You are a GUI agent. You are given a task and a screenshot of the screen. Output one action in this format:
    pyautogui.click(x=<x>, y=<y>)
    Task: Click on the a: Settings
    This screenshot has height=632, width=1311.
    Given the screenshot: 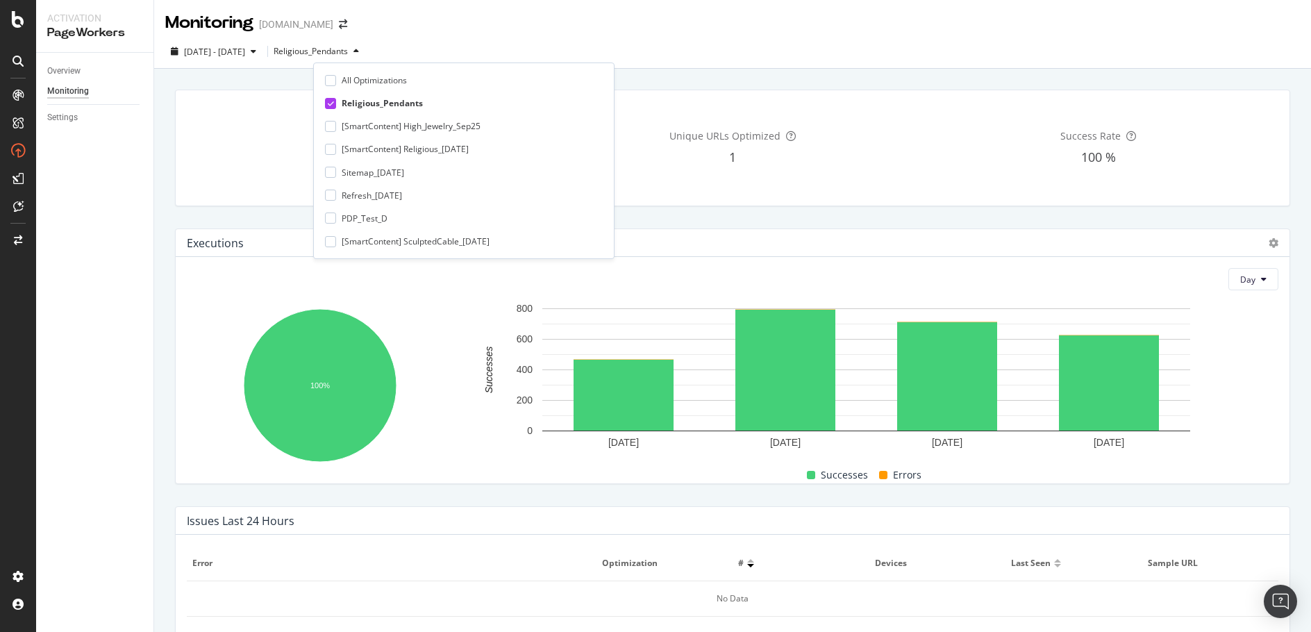 What is the action you would take?
    pyautogui.click(x=95, y=117)
    